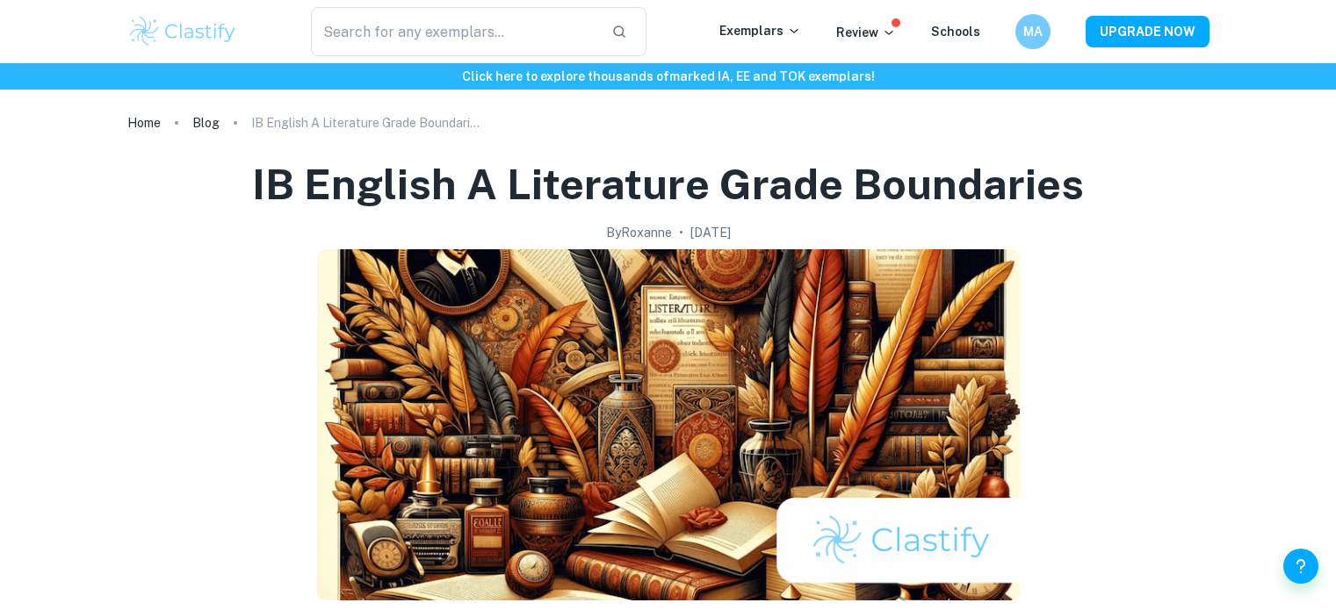  What do you see at coordinates (955, 32) in the screenshot?
I see `a: Schools` at bounding box center [955, 32].